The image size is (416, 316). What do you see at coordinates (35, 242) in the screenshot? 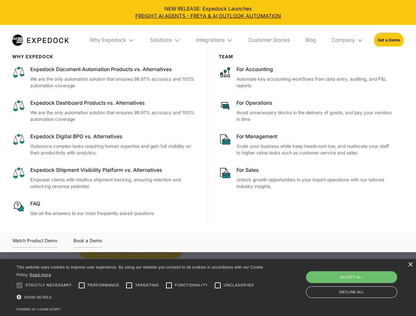
I see `div: Watch Product Demo` at bounding box center [35, 242].